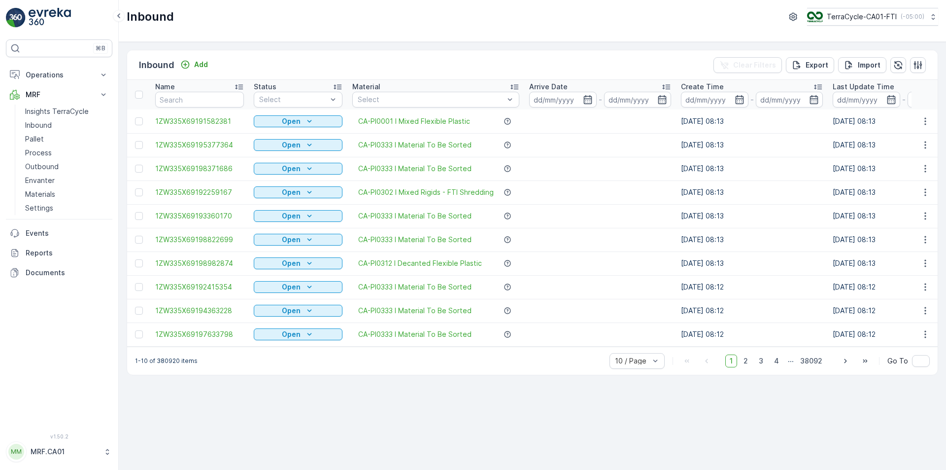 This screenshot has width=946, height=470. What do you see at coordinates (200, 192) in the screenshot?
I see `a: 1ZW335X69192259167` at bounding box center [200, 192].